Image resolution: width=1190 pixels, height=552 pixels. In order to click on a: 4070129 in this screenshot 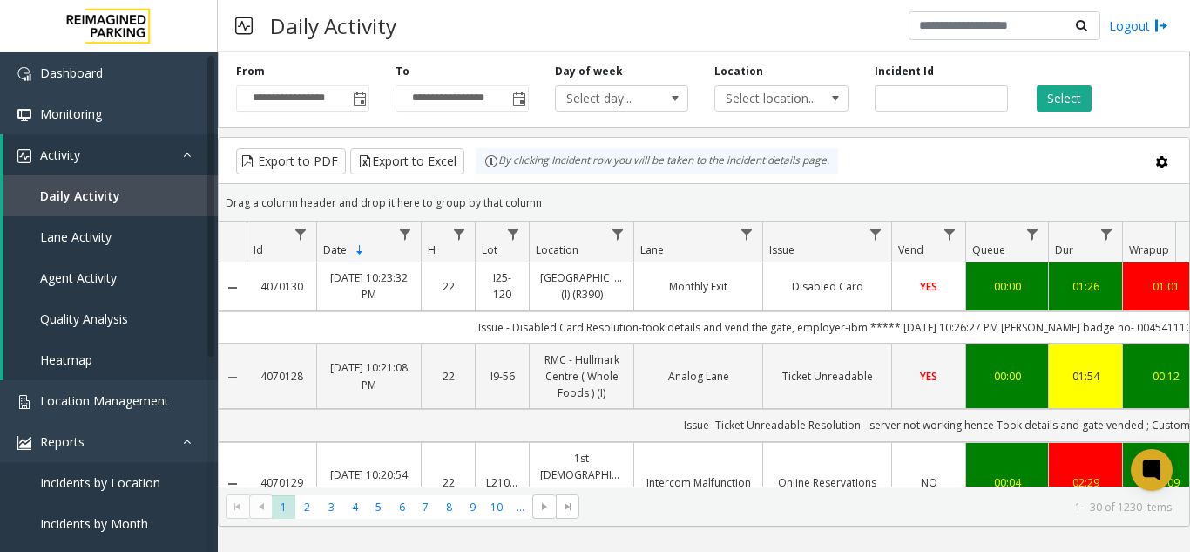, I will do `click(281, 482)`.